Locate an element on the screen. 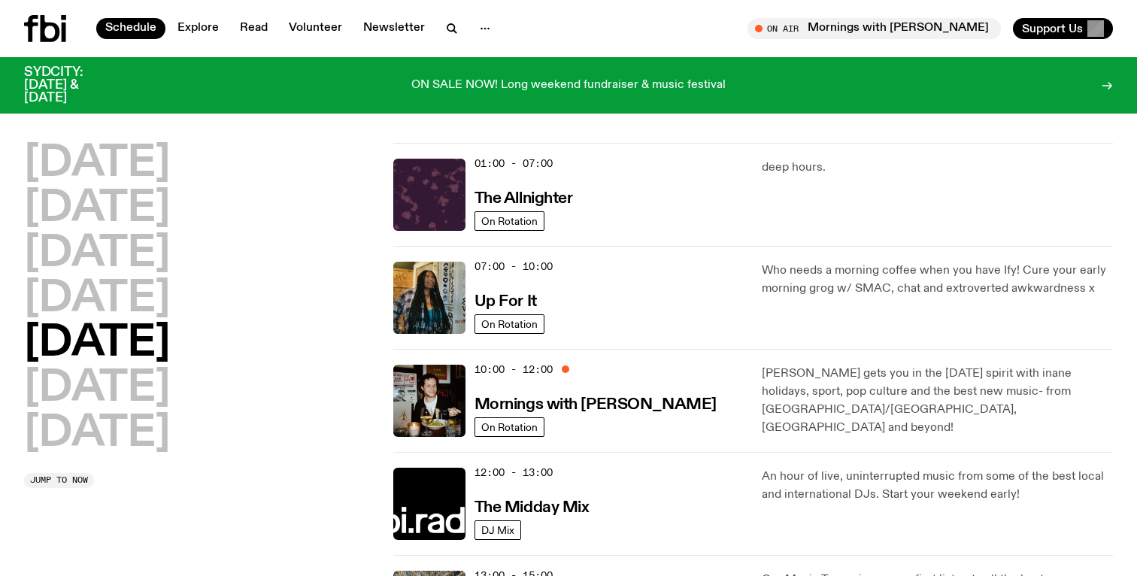 Image resolution: width=1137 pixels, height=576 pixels. a: Read is located at coordinates (253, 29).